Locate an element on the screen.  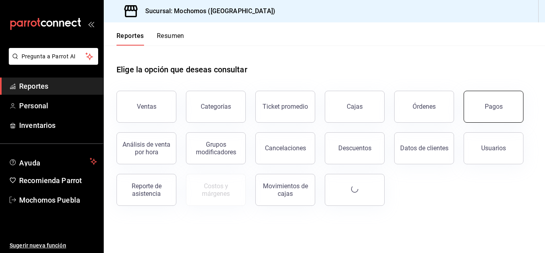
div: Ticket promedio is located at coordinates (285, 106).